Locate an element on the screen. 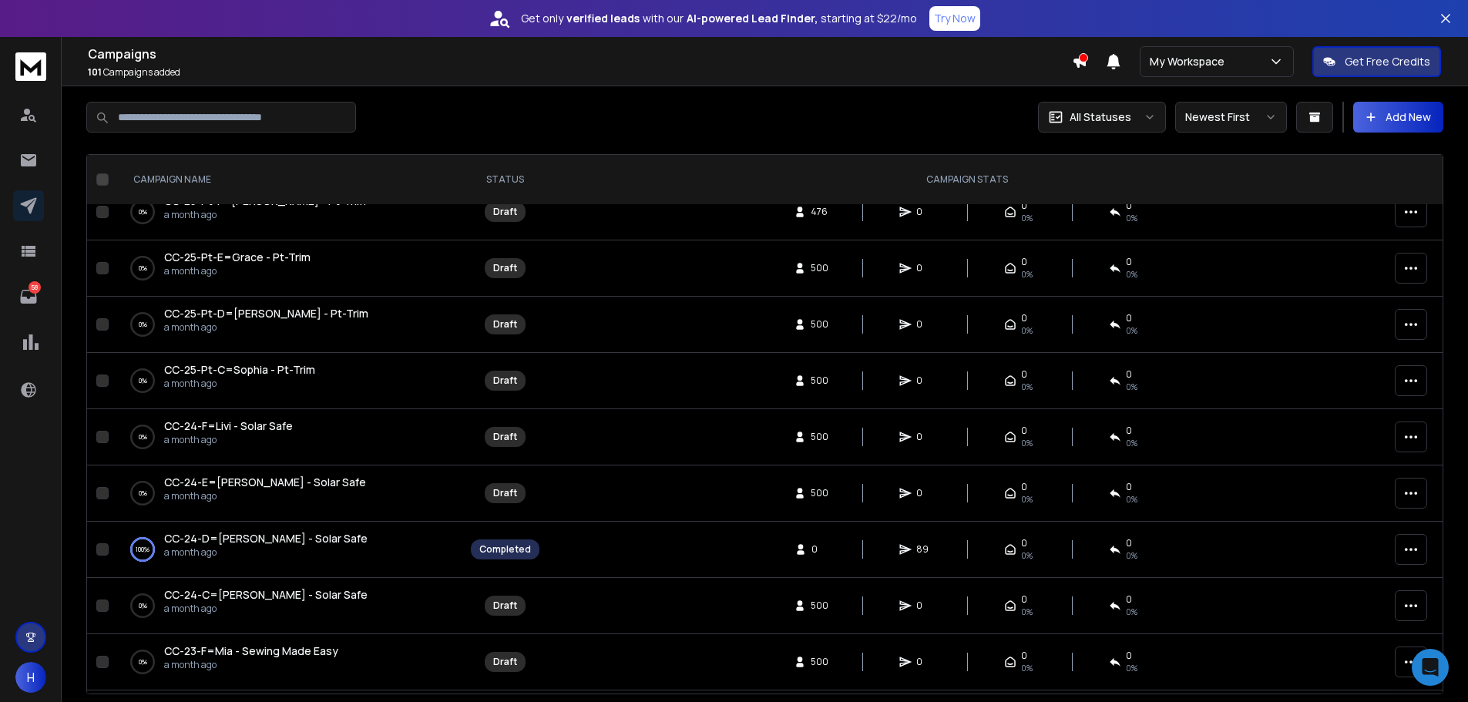  span: CC-23-F=Mia - Sewing Made Easy is located at coordinates (251, 650).